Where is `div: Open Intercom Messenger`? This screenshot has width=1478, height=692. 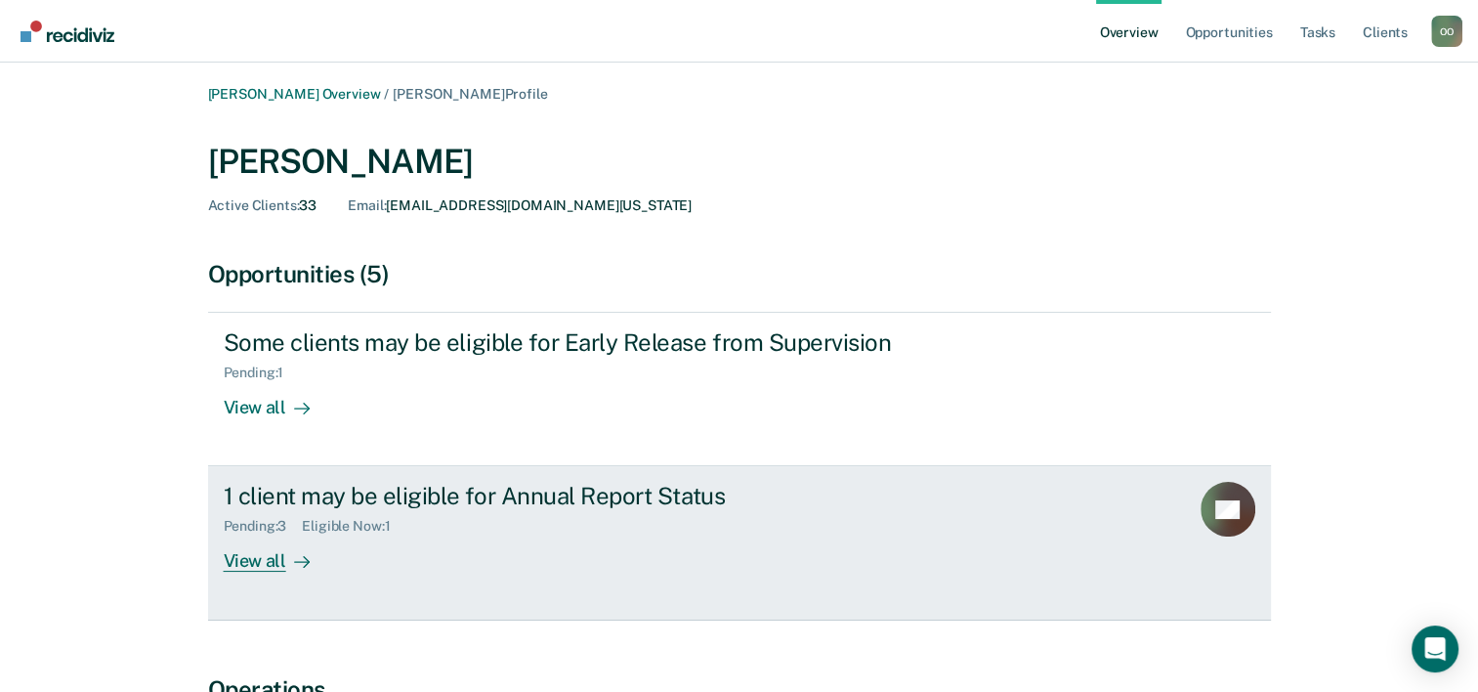 div: Open Intercom Messenger is located at coordinates (1435, 649).